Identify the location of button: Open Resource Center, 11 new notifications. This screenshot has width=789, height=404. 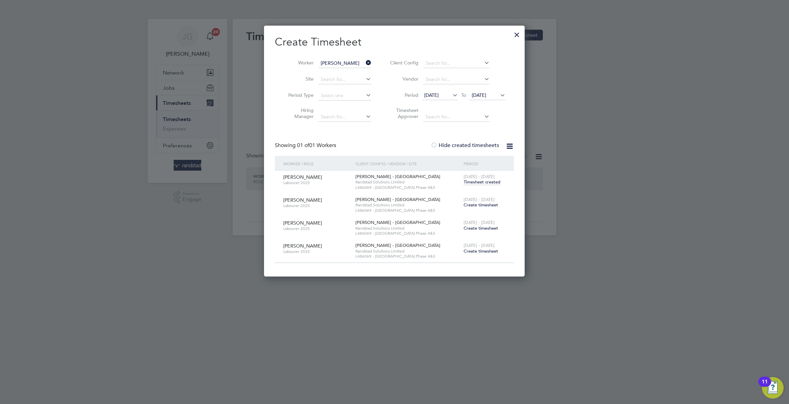
(773, 388).